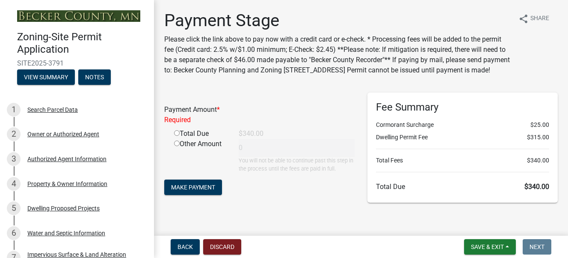 This screenshot has width=568, height=258. Describe the element at coordinates (77, 63) in the screenshot. I see `span: SITE2025-3791` at that location.